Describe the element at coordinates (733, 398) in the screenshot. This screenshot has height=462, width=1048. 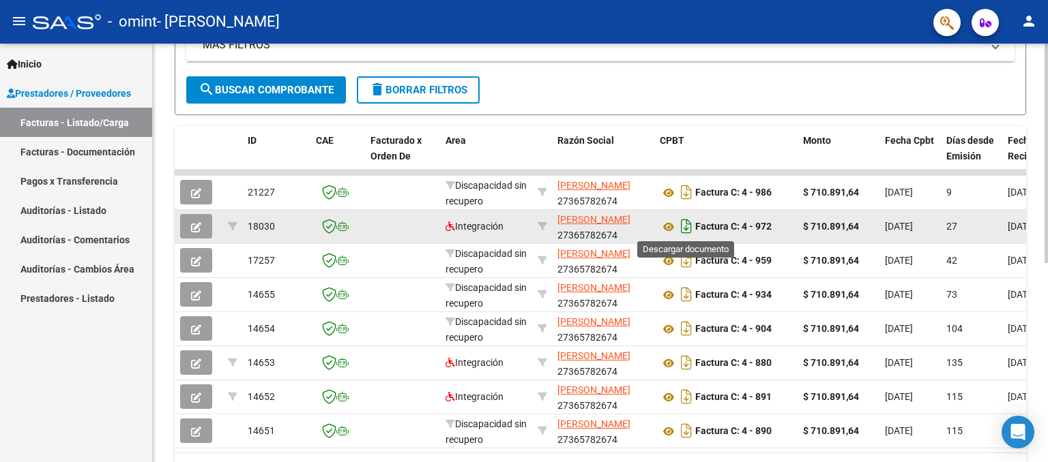
I see `strong: Factura C: 4 - 891` at that location.